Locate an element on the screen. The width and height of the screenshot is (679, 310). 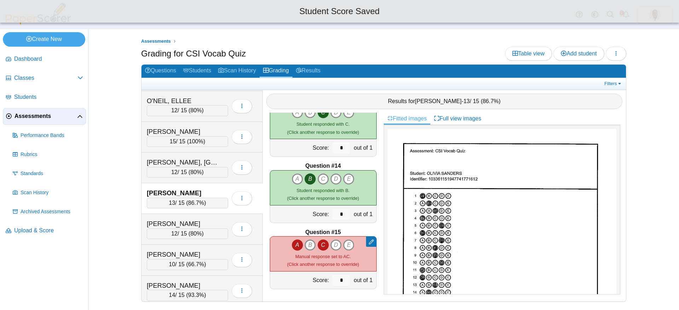
span: Archived Assessments is located at coordinates (52, 212).